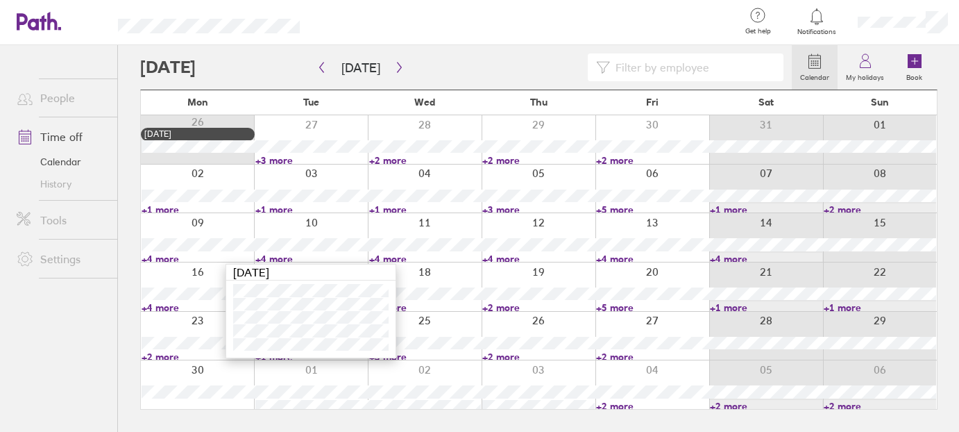 This screenshot has width=959, height=432. I want to click on span: Sat, so click(766, 102).